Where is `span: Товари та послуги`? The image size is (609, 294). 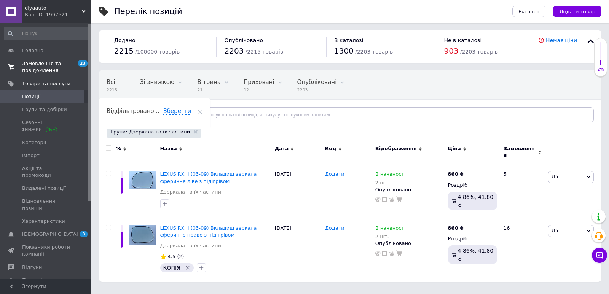 span: Товари та послуги is located at coordinates (46, 84).